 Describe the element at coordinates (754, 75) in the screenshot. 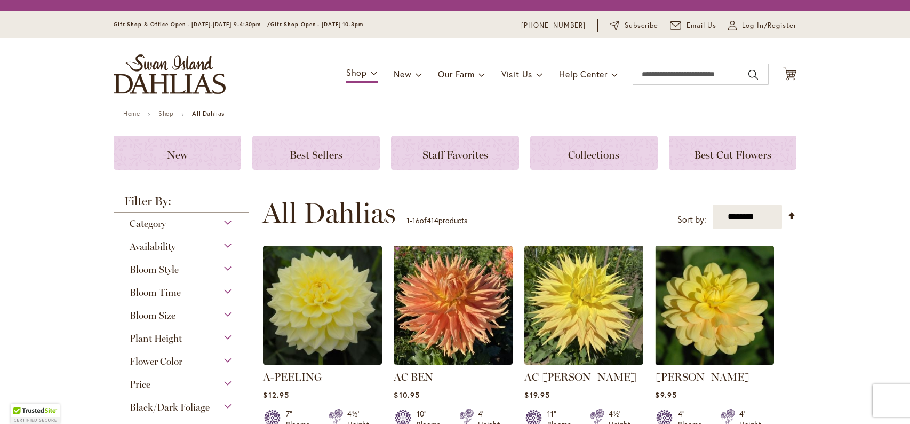

I see `button: Search` at that location.